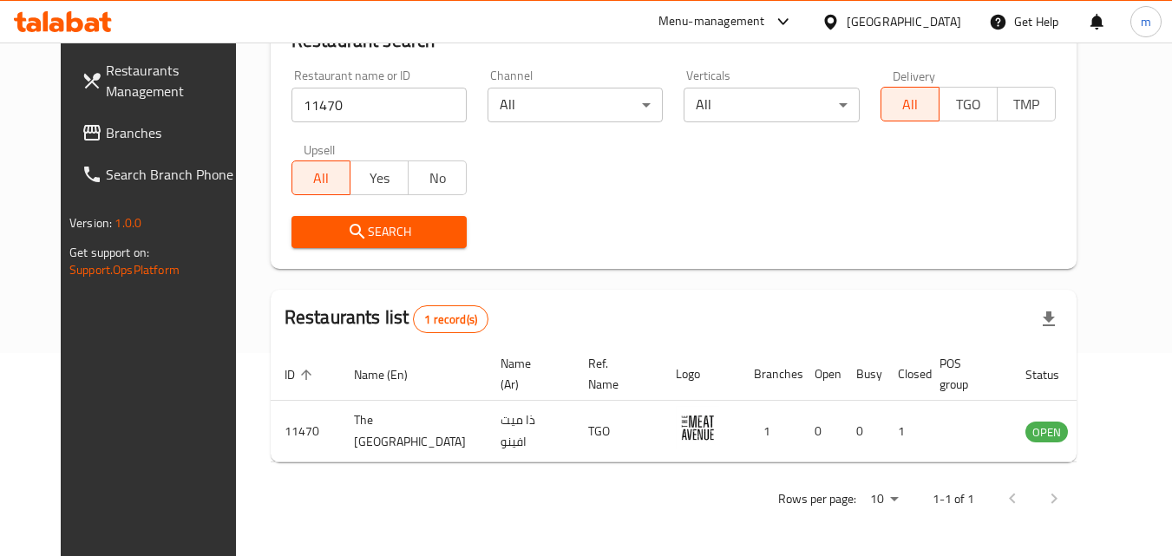 The width and height of the screenshot is (1172, 556). I want to click on td: ذا ميت افينو, so click(530, 431).